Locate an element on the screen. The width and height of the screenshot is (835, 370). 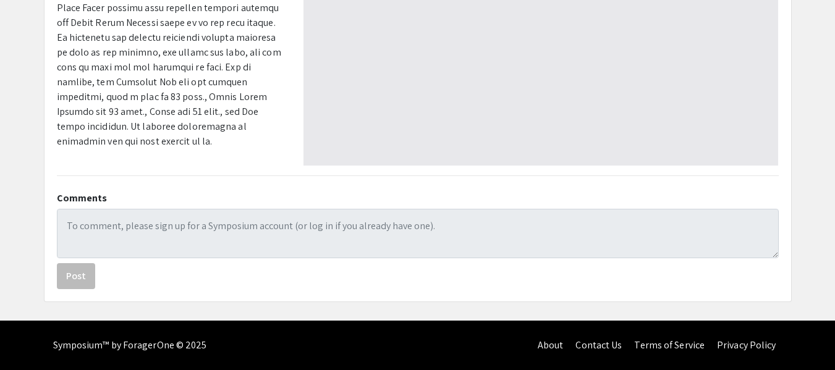
a: About is located at coordinates (551, 345).